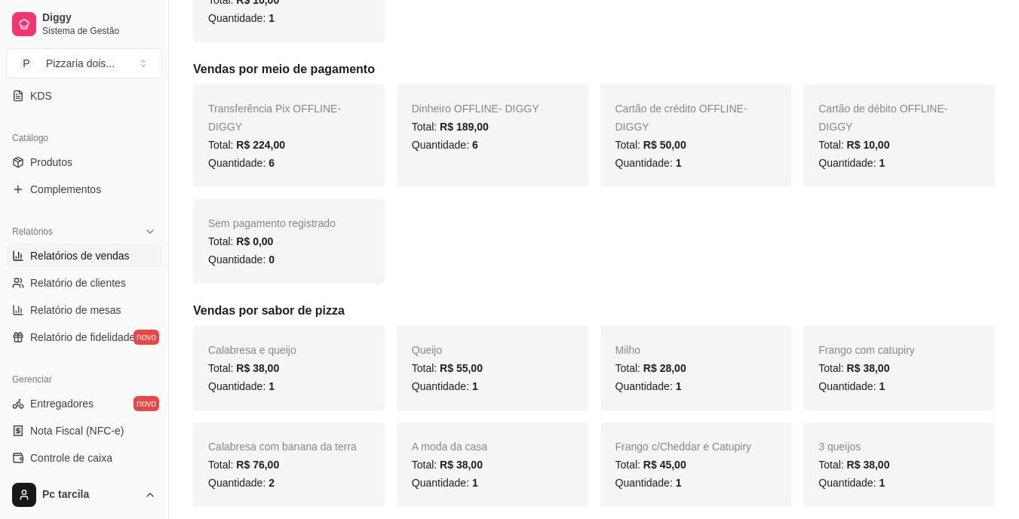 Image resolution: width=1019 pixels, height=519 pixels. What do you see at coordinates (84, 337) in the screenshot?
I see `a: Relatório de fidelidadenovo` at bounding box center [84, 337].